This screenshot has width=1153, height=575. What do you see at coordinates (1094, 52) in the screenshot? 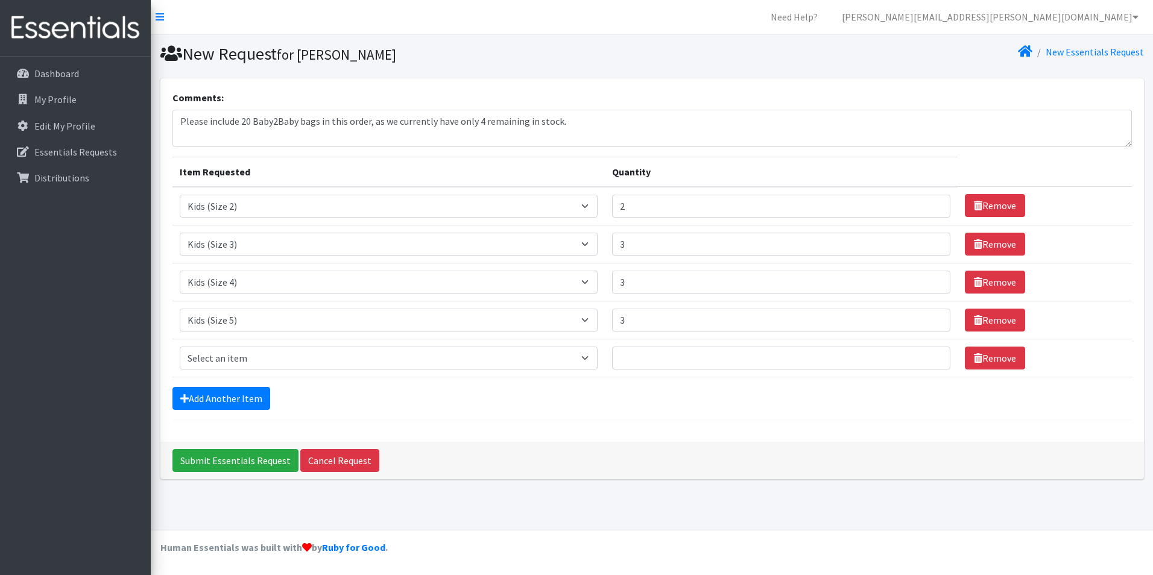
I see `a: New Essentials Request` at bounding box center [1094, 52].